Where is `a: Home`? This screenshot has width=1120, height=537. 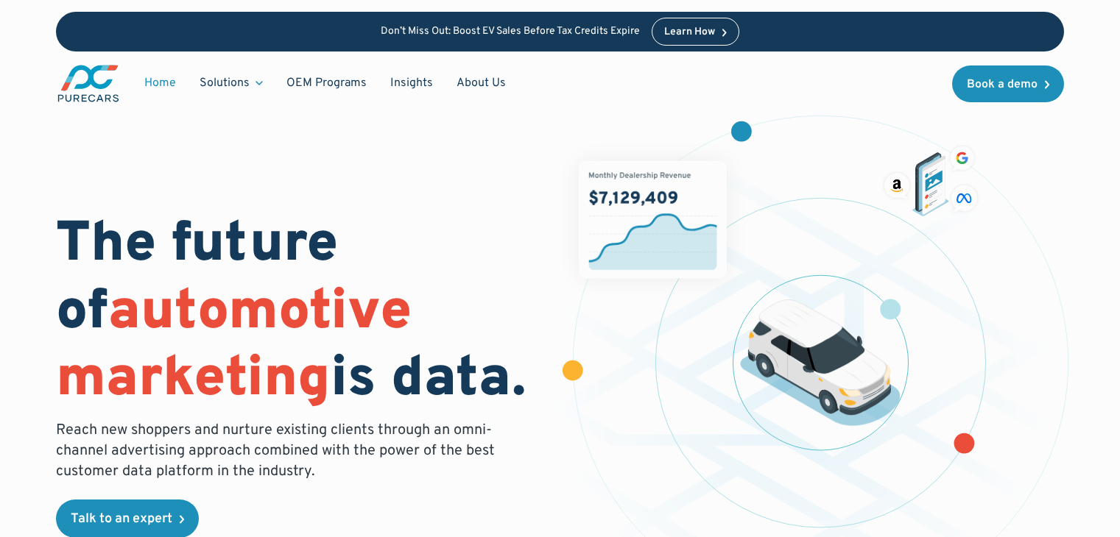
a: Home is located at coordinates (160, 83).